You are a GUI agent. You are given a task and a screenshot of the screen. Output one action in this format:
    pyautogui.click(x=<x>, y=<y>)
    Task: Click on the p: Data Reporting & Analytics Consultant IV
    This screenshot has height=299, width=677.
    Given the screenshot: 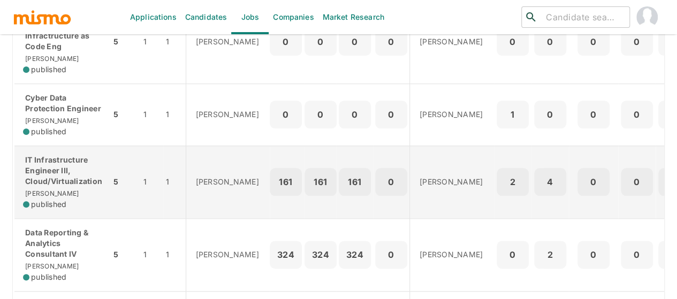 What is the action you would take?
    pyautogui.click(x=63, y=243)
    